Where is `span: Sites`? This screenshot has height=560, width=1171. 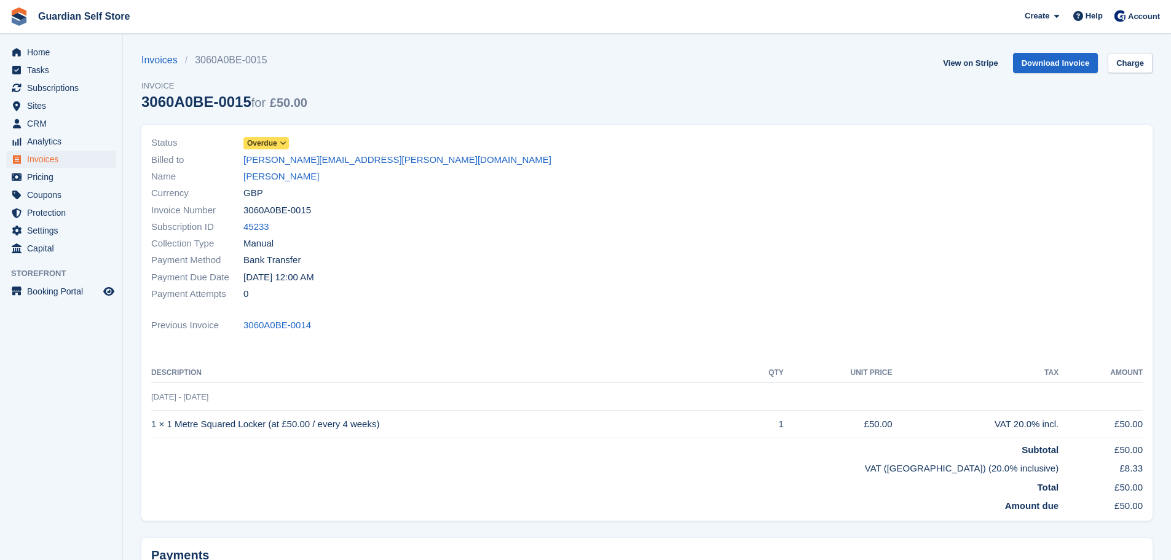
span: Sites is located at coordinates (64, 106).